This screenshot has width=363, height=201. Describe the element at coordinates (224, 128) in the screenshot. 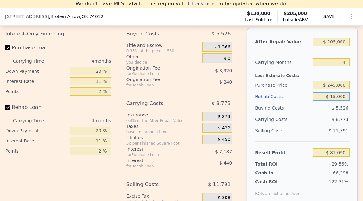

I see `span: $ 422` at that location.